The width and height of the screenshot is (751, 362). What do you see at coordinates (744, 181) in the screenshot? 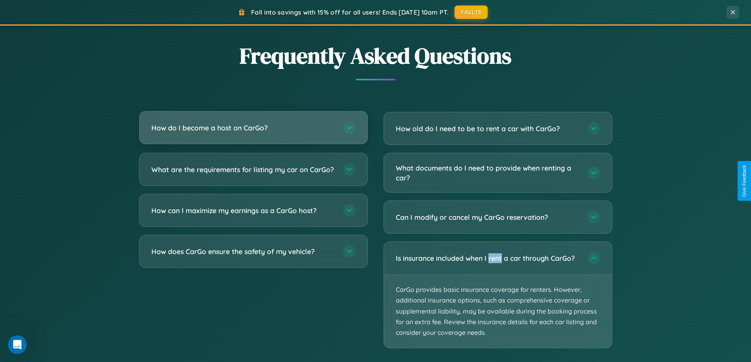
I see `div: Give Feedback` at bounding box center [744, 181].